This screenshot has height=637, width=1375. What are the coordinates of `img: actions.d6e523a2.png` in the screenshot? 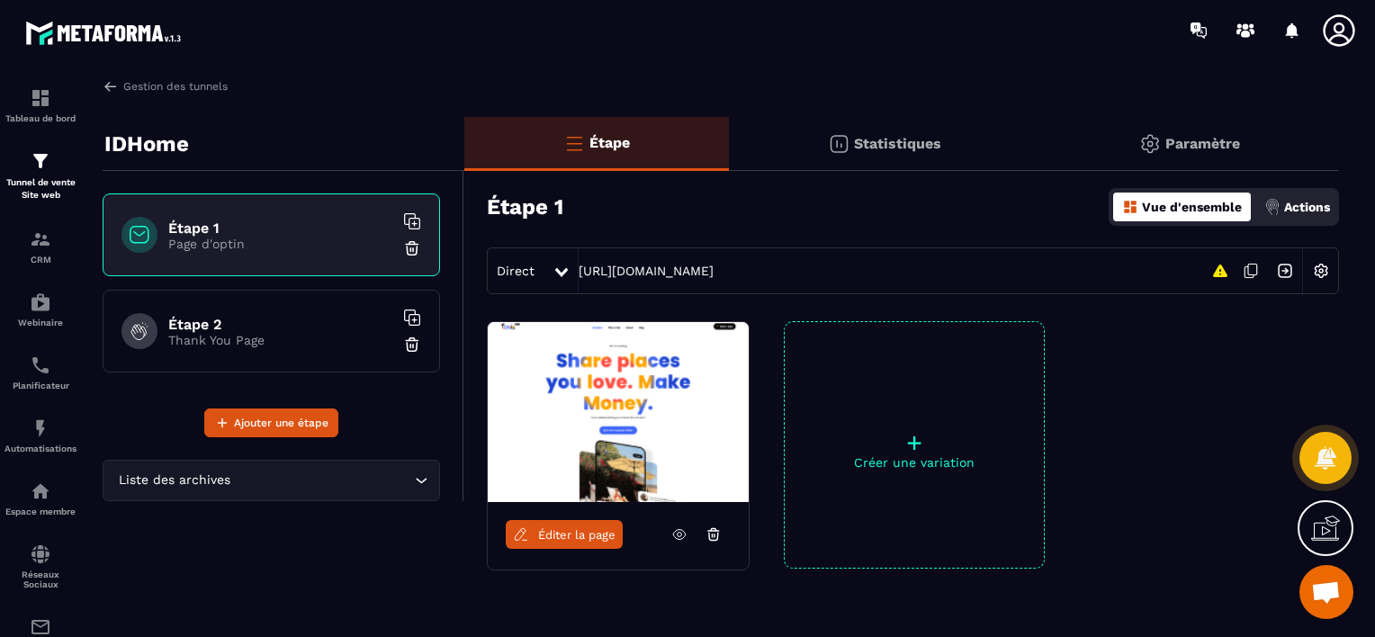 It's located at (1272, 207).